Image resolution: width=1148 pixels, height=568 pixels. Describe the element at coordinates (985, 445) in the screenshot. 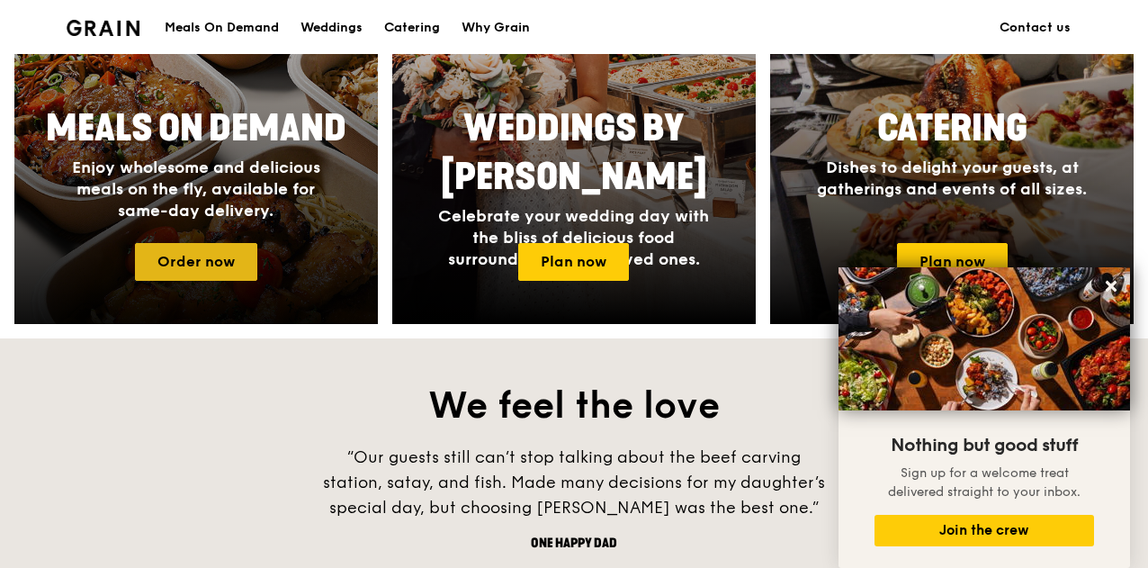

I see `span: Nothing but good stuff` at that location.